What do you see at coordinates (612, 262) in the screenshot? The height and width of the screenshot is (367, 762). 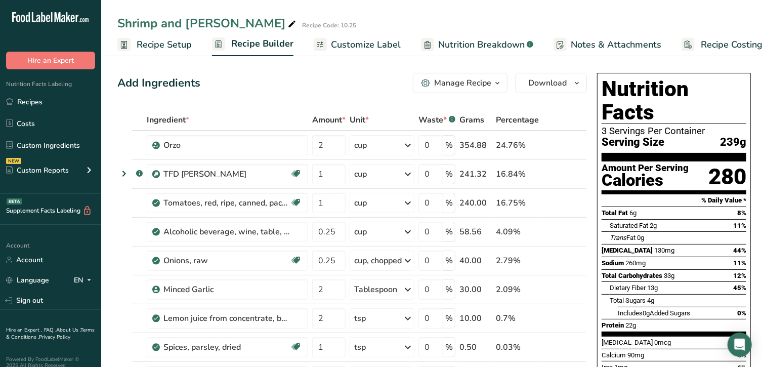 I see `span: Sodium` at bounding box center [612, 262].